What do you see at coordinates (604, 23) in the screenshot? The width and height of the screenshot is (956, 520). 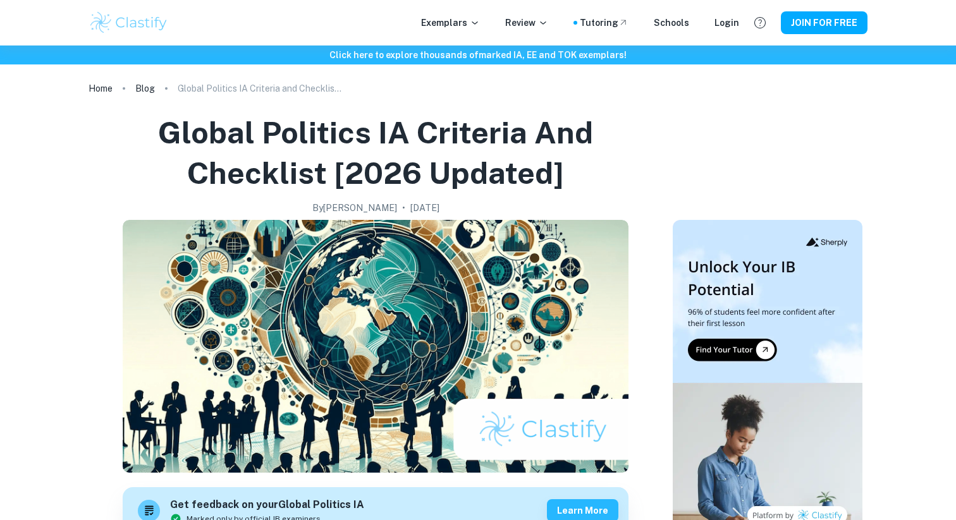 I see `div: Tutoring` at bounding box center [604, 23].